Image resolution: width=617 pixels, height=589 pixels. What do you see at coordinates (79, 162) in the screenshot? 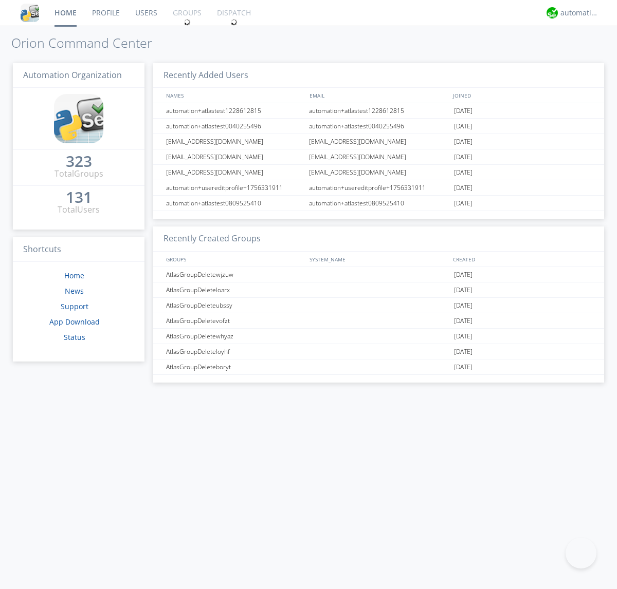
I see `a: 323` at bounding box center [79, 162].